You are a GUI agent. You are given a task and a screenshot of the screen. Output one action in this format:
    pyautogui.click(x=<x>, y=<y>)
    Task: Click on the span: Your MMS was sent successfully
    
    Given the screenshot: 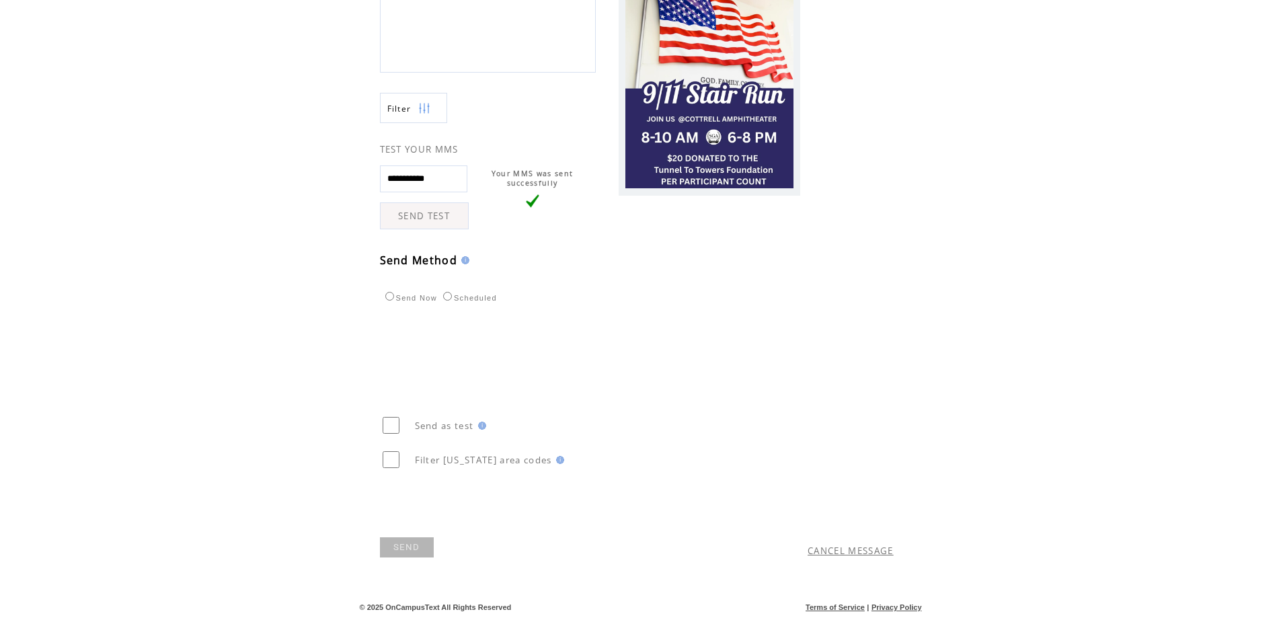 What is the action you would take?
    pyautogui.click(x=533, y=178)
    